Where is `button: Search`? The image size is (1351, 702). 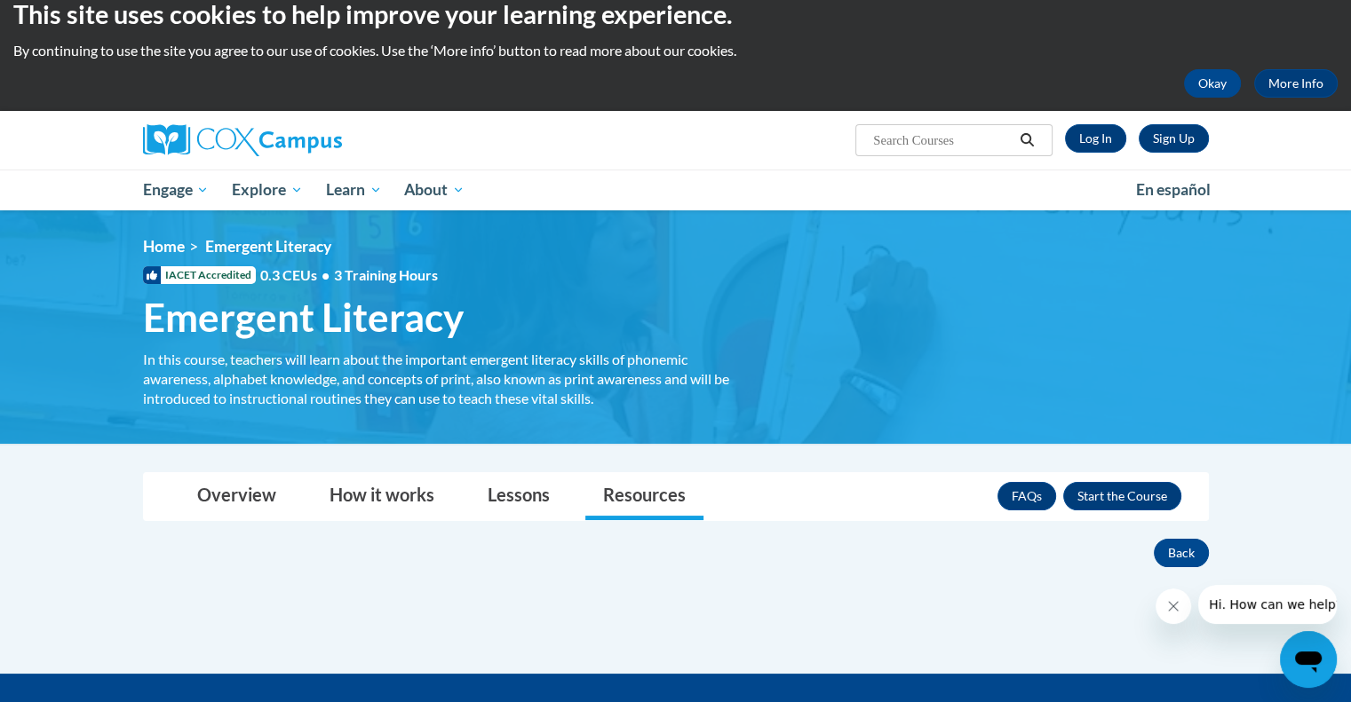 button: Search is located at coordinates (1026, 140).